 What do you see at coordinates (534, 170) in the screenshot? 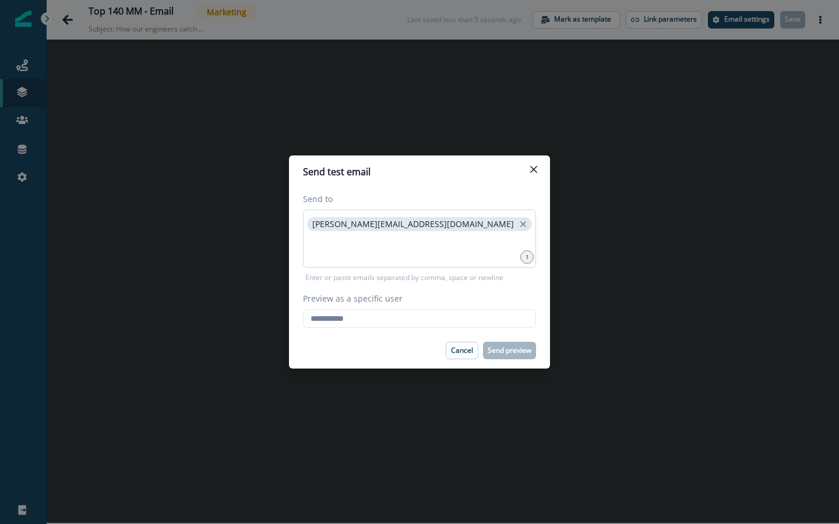
I see `button: Close` at bounding box center [534, 170].